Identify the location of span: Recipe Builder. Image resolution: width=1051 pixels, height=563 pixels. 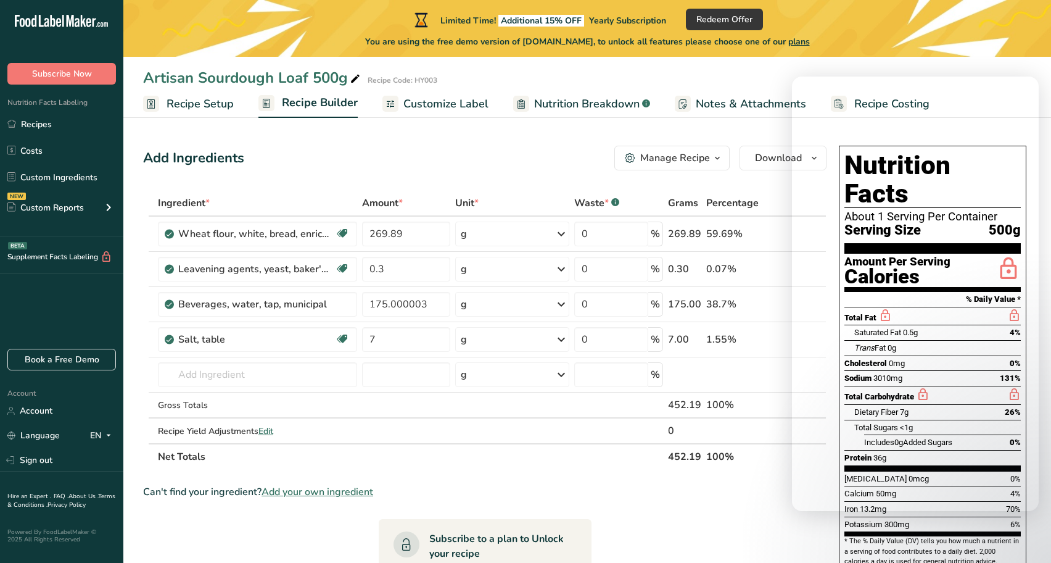
(320, 102).